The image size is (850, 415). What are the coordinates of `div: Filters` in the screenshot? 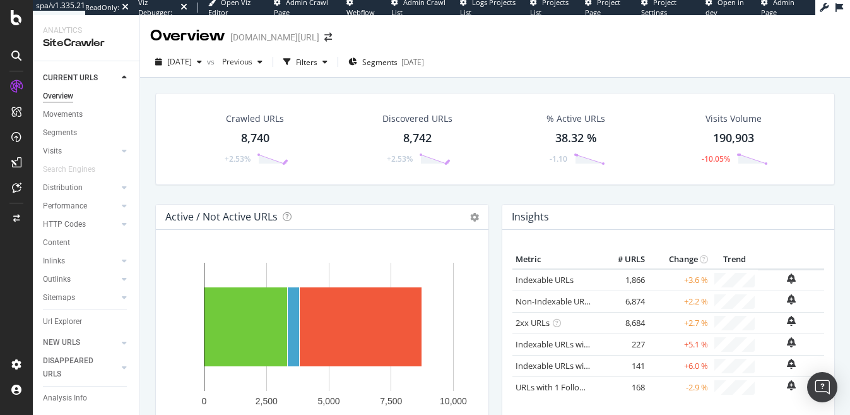 It's located at (307, 62).